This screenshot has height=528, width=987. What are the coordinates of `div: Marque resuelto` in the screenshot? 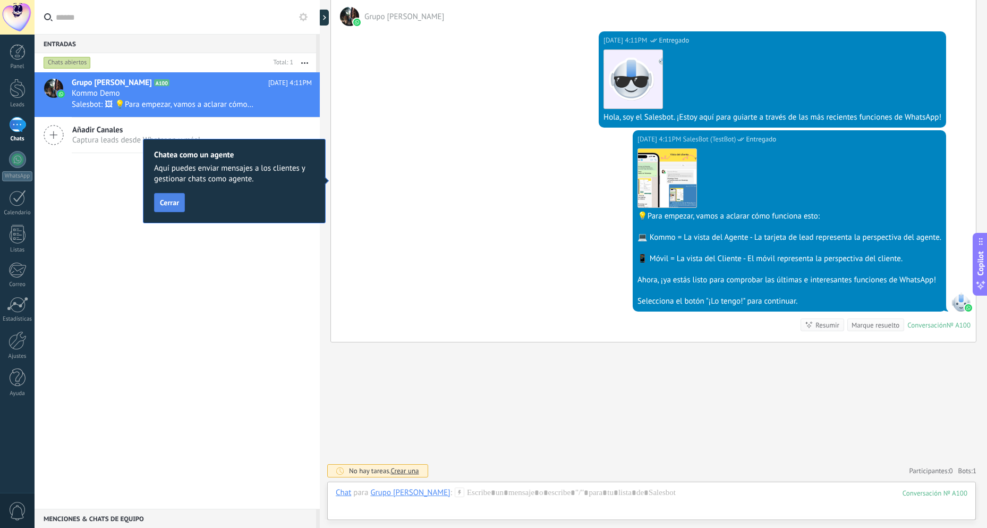 It's located at (876, 325).